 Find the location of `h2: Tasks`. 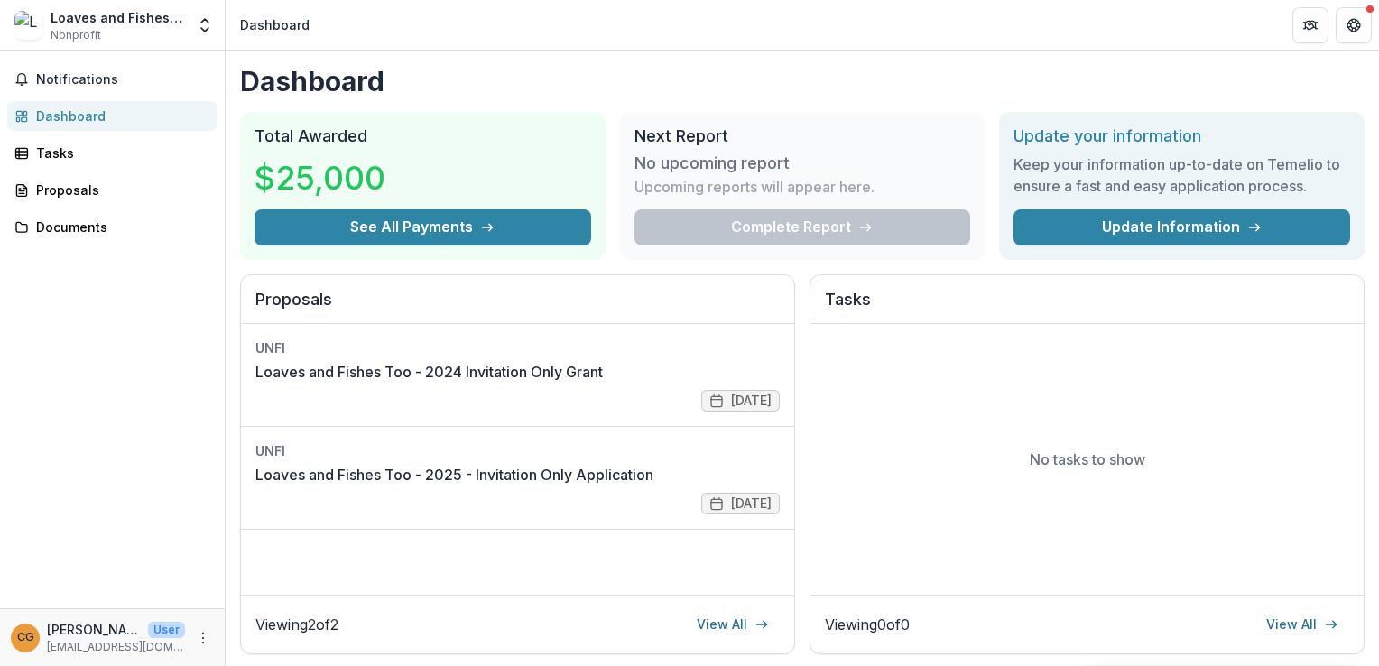

h2: Tasks is located at coordinates (1087, 307).